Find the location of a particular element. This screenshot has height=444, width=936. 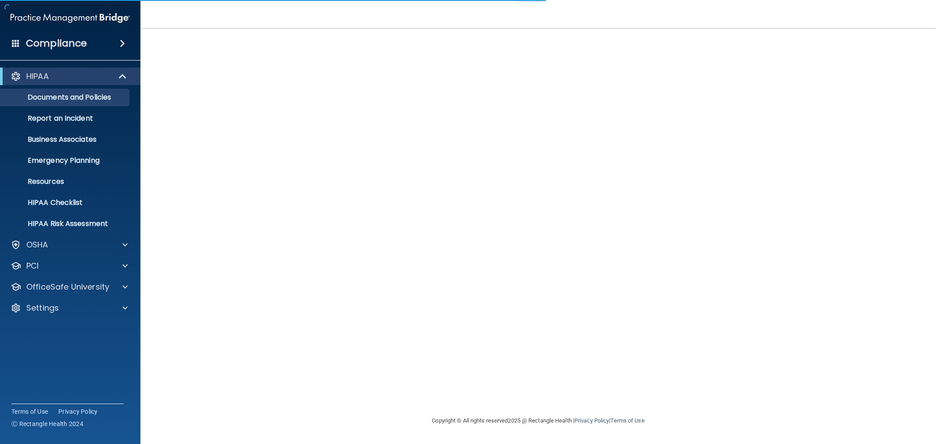

p: Documents and Policies is located at coordinates (65, 97).